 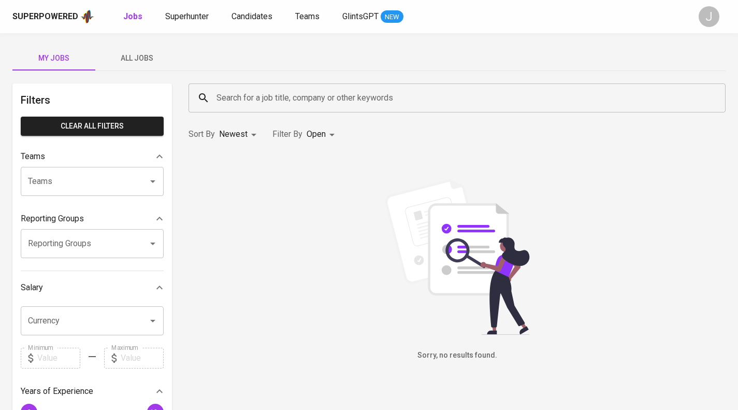 What do you see at coordinates (233, 134) in the screenshot?
I see `p: Newest` at bounding box center [233, 134].